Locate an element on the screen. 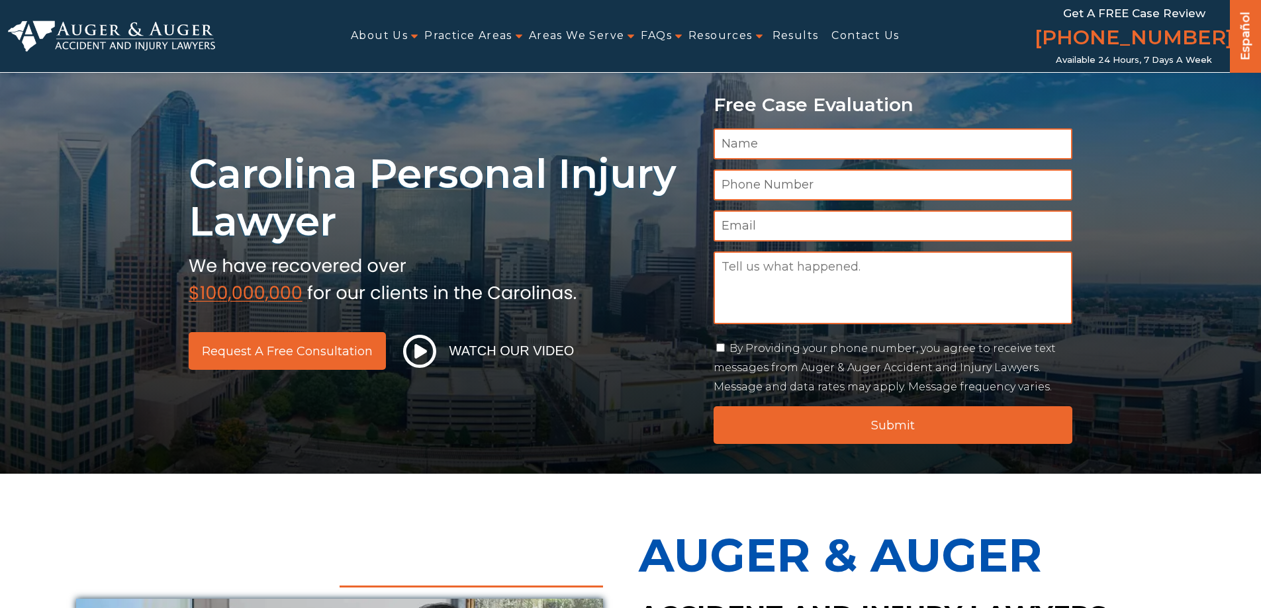 Image resolution: width=1261 pixels, height=608 pixels. a: Request a Free Consultation is located at coordinates (287, 351).